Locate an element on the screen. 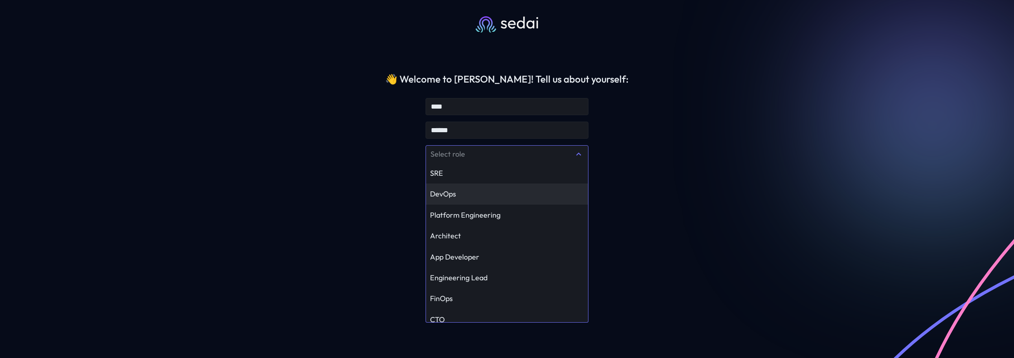 This screenshot has height=358, width=1014. div: SRE is located at coordinates (507, 173).